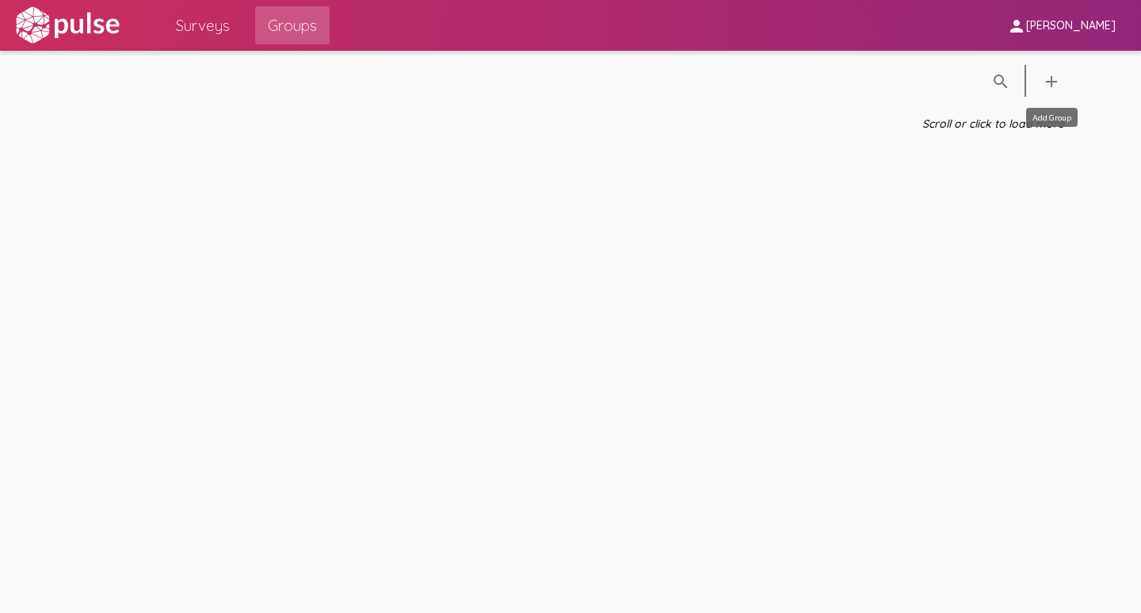  Describe the element at coordinates (203, 25) in the screenshot. I see `span: Surveys` at that location.